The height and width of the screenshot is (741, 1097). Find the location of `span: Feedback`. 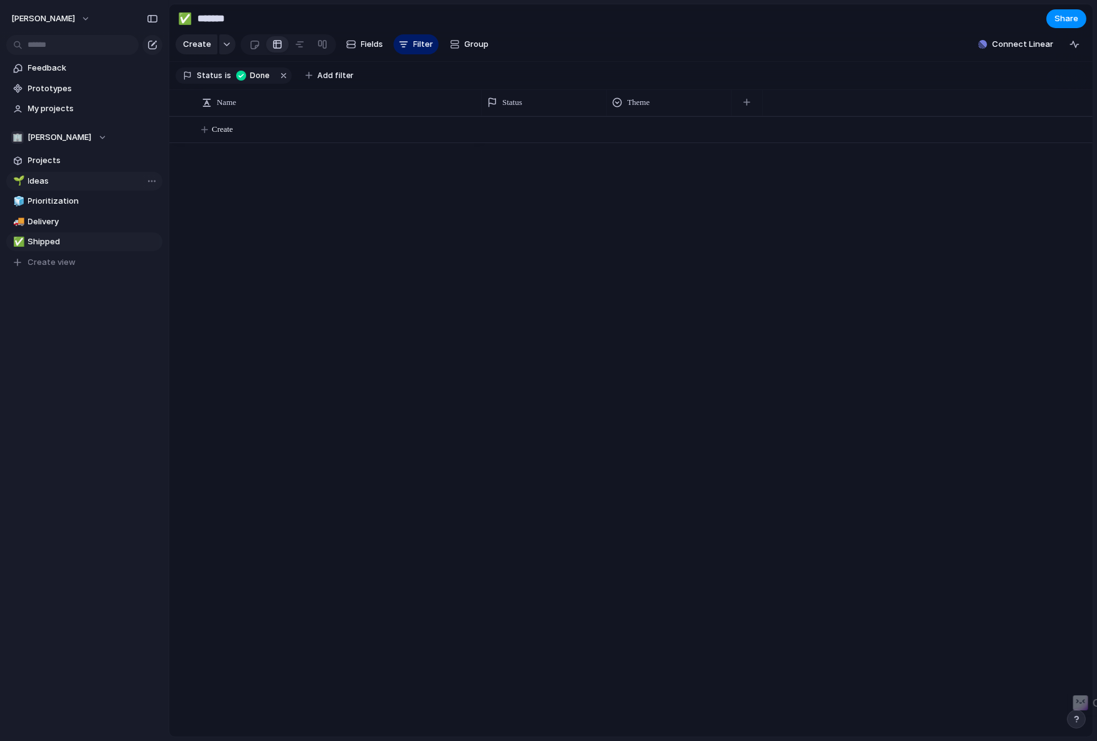

span: Feedback is located at coordinates (93, 68).